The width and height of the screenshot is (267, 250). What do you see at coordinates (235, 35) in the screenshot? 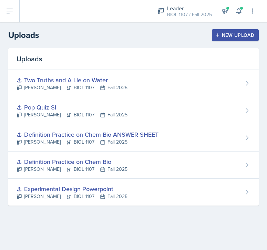
I see `button: New Upload` at bounding box center [235, 35].